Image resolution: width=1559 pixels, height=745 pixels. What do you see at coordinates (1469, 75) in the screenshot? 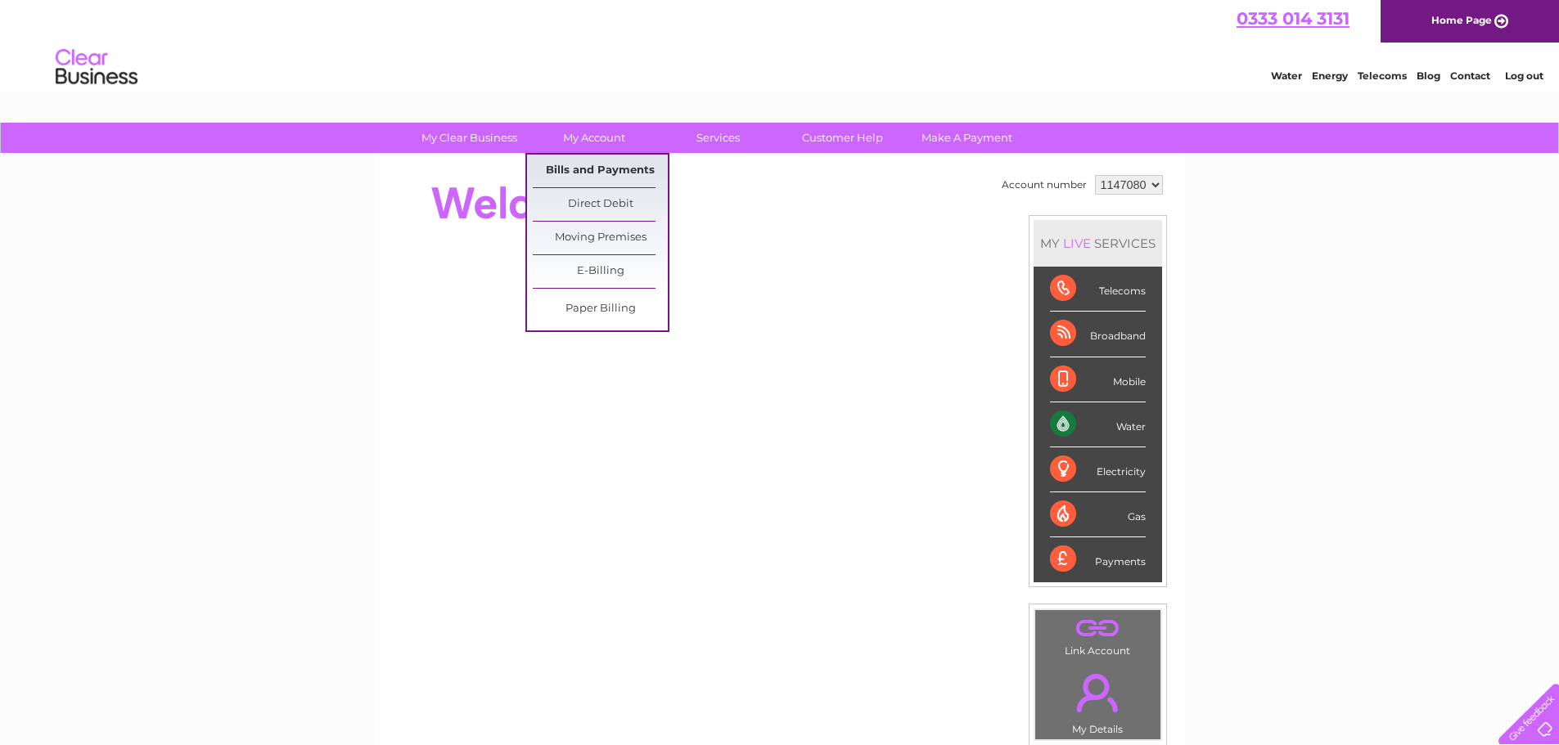
I see `a: Contact` at bounding box center [1469, 75].